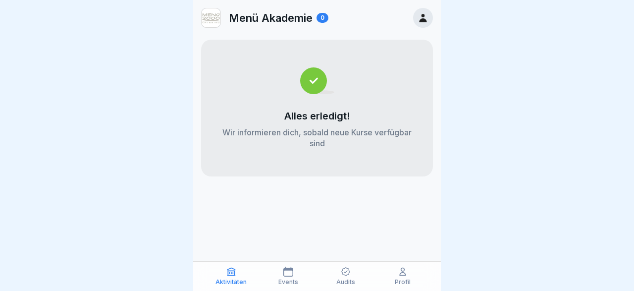  Describe the element at coordinates (231, 282) in the screenshot. I see `p: Aktivitäten` at that location.